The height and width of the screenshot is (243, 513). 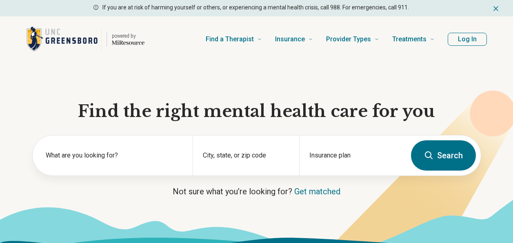 What do you see at coordinates (496, 8) in the screenshot?
I see `button: Dismiss` at bounding box center [496, 8].